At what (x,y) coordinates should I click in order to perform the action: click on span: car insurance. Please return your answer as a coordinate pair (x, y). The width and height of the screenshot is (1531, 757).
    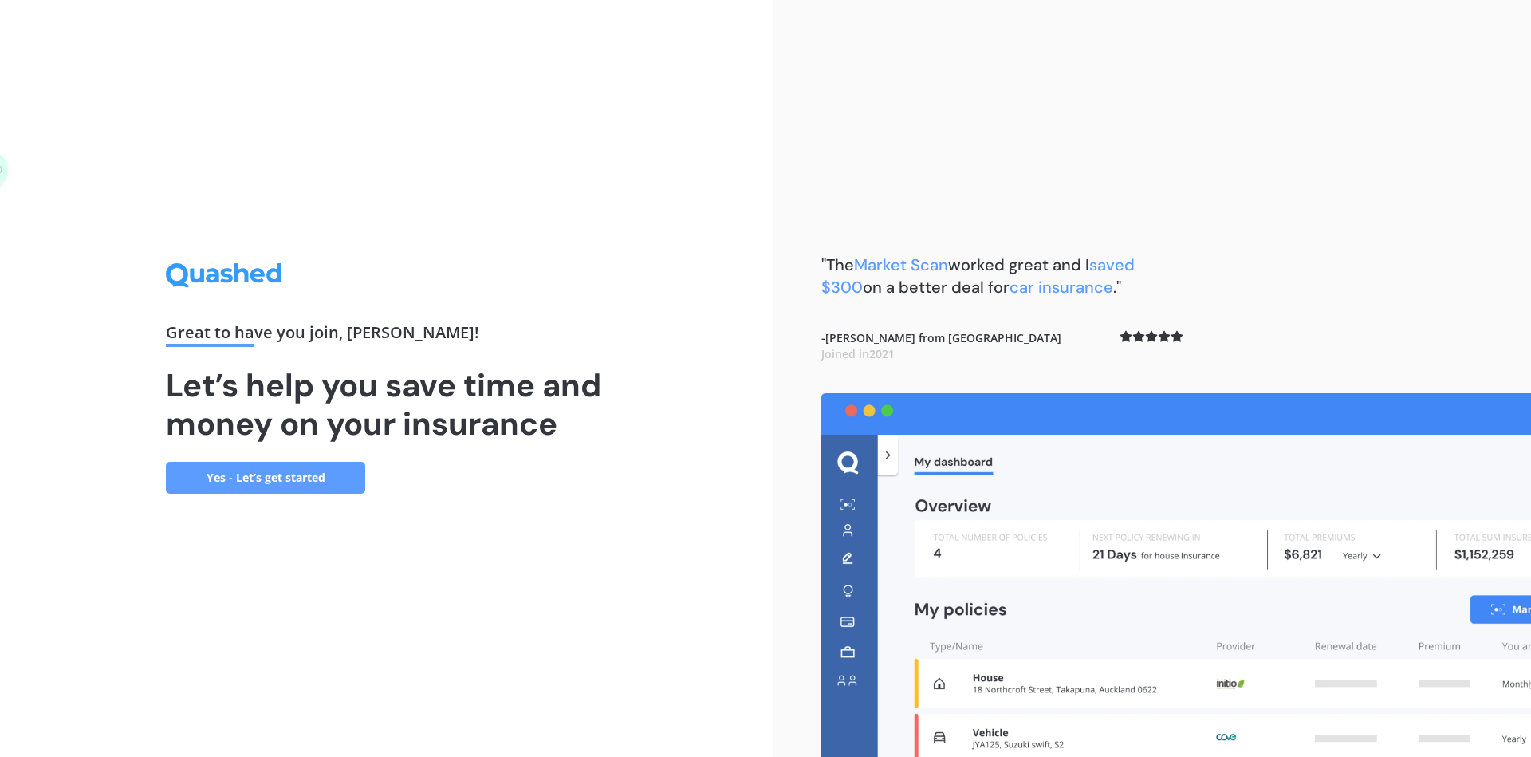
    Looking at the image, I should click on (1061, 287).